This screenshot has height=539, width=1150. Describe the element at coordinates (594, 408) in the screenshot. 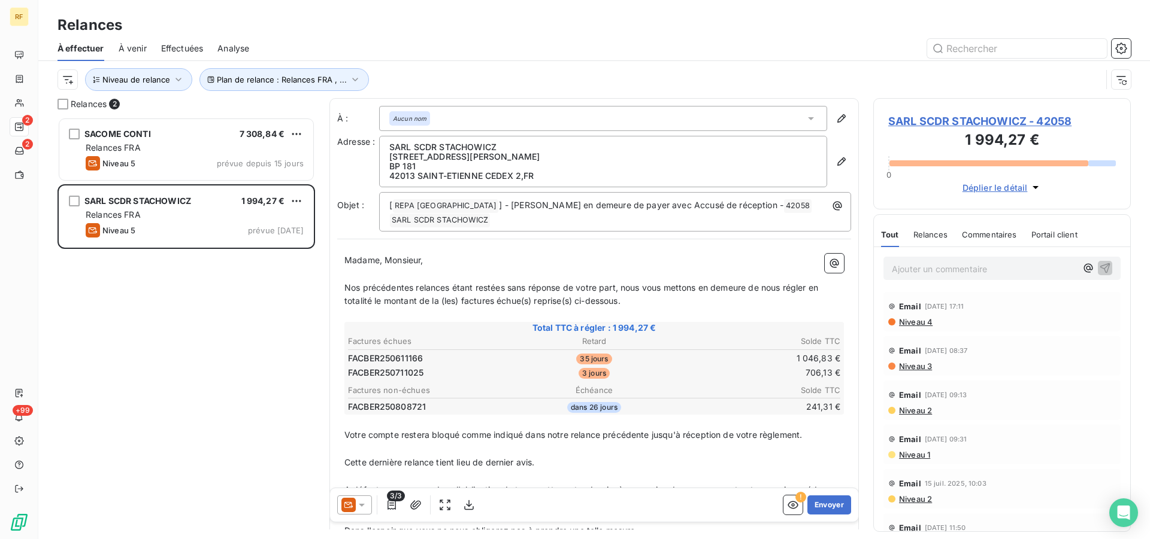

I see `span: dans 26 jours` at that location.